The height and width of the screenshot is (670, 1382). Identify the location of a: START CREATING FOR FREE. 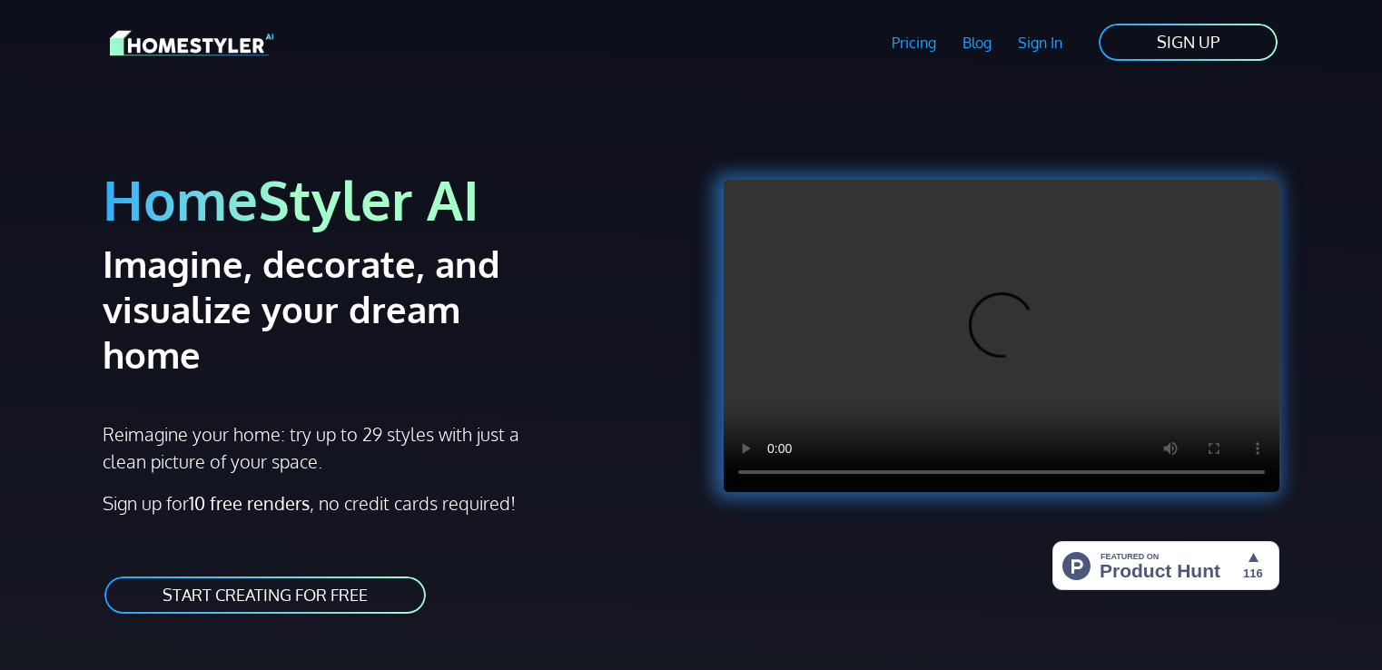
(265, 595).